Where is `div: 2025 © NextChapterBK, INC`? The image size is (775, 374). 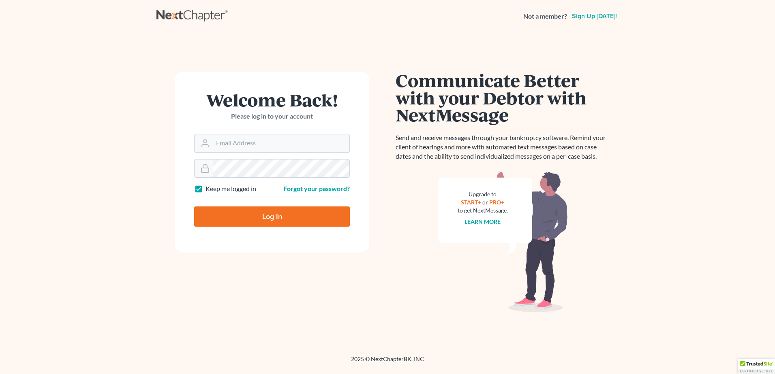 div: 2025 © NextChapterBK, INC is located at coordinates (387, 363).